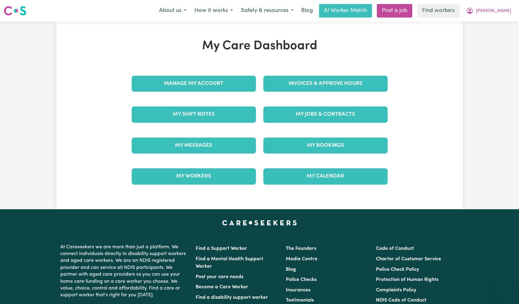 The width and height of the screenshot is (519, 304). What do you see at coordinates (395, 248) in the screenshot?
I see `a: Code of Conduct` at bounding box center [395, 248].